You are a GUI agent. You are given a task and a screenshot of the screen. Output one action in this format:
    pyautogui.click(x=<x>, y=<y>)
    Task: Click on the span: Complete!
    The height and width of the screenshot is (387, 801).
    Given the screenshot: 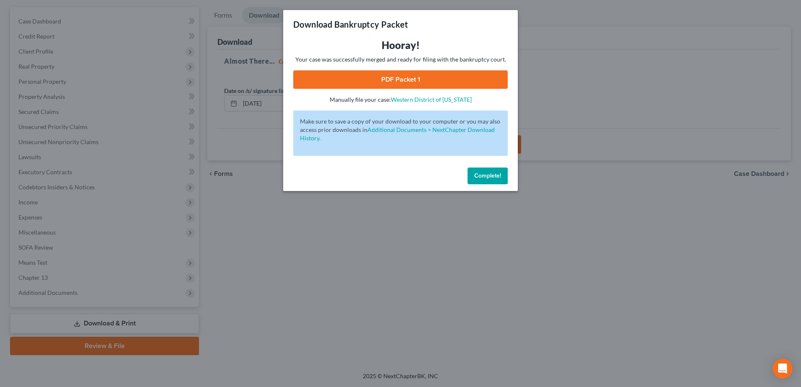 What is the action you would take?
    pyautogui.click(x=487, y=175)
    